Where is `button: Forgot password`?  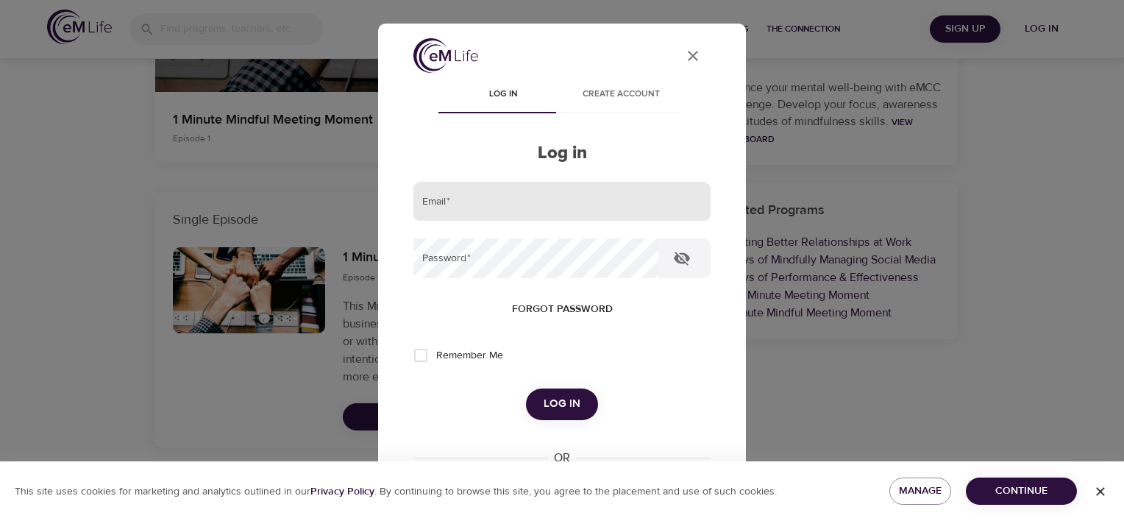
button: Forgot password is located at coordinates (562, 309).